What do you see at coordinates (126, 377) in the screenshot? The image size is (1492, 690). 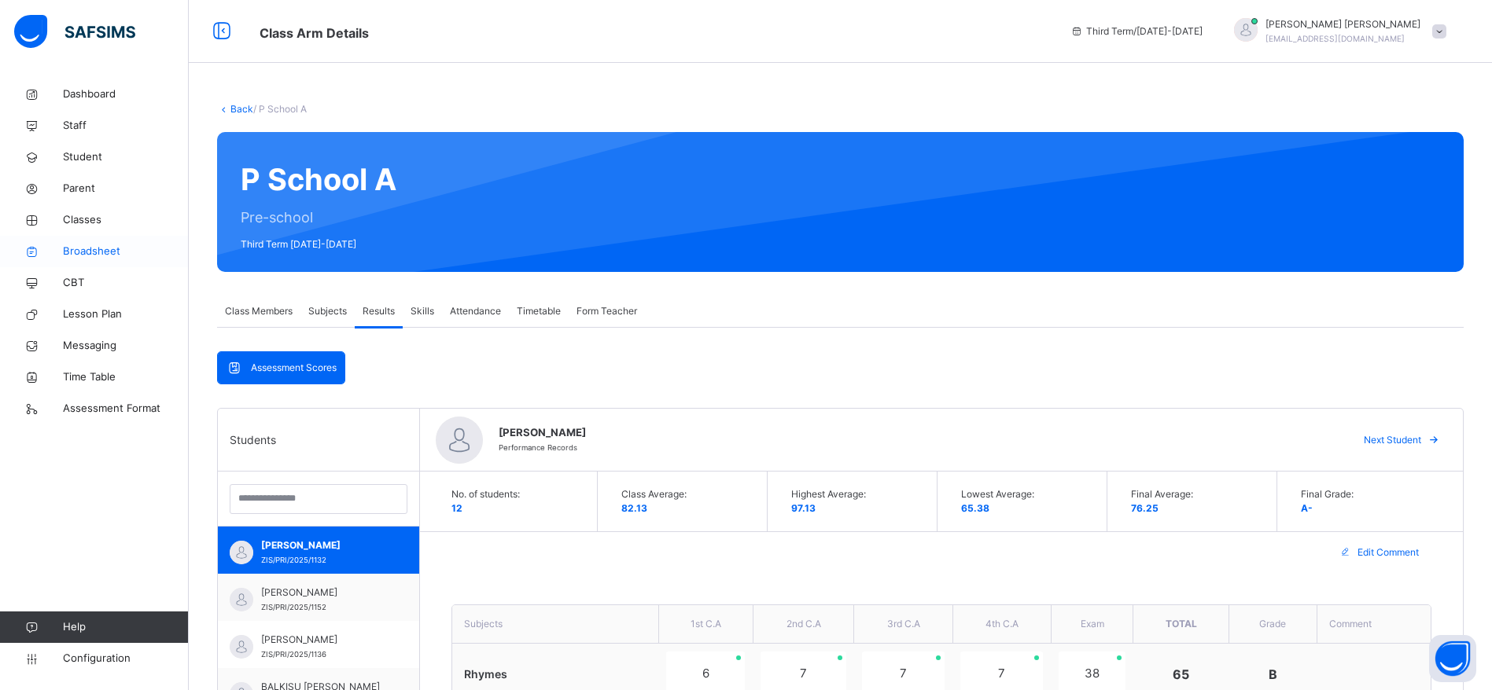 I see `span: Time Table` at bounding box center [126, 377].